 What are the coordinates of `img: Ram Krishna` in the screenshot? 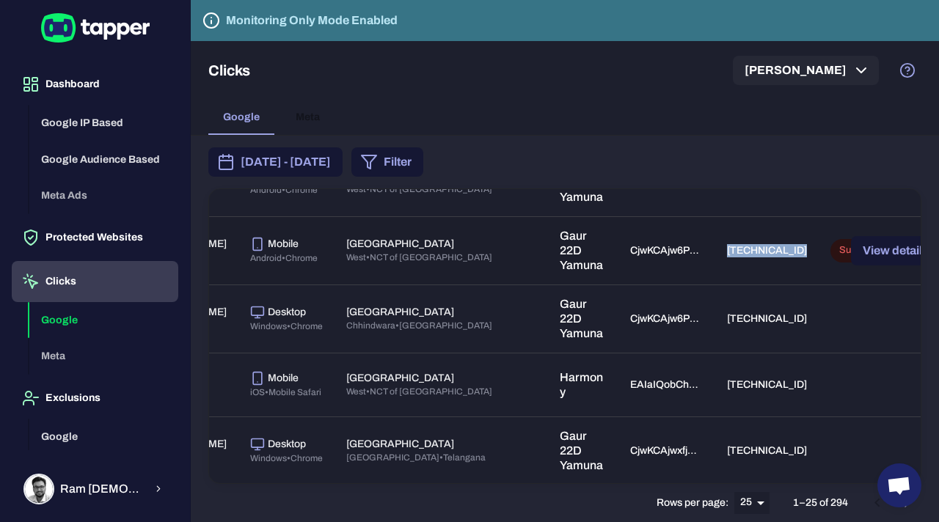 It's located at (39, 489).